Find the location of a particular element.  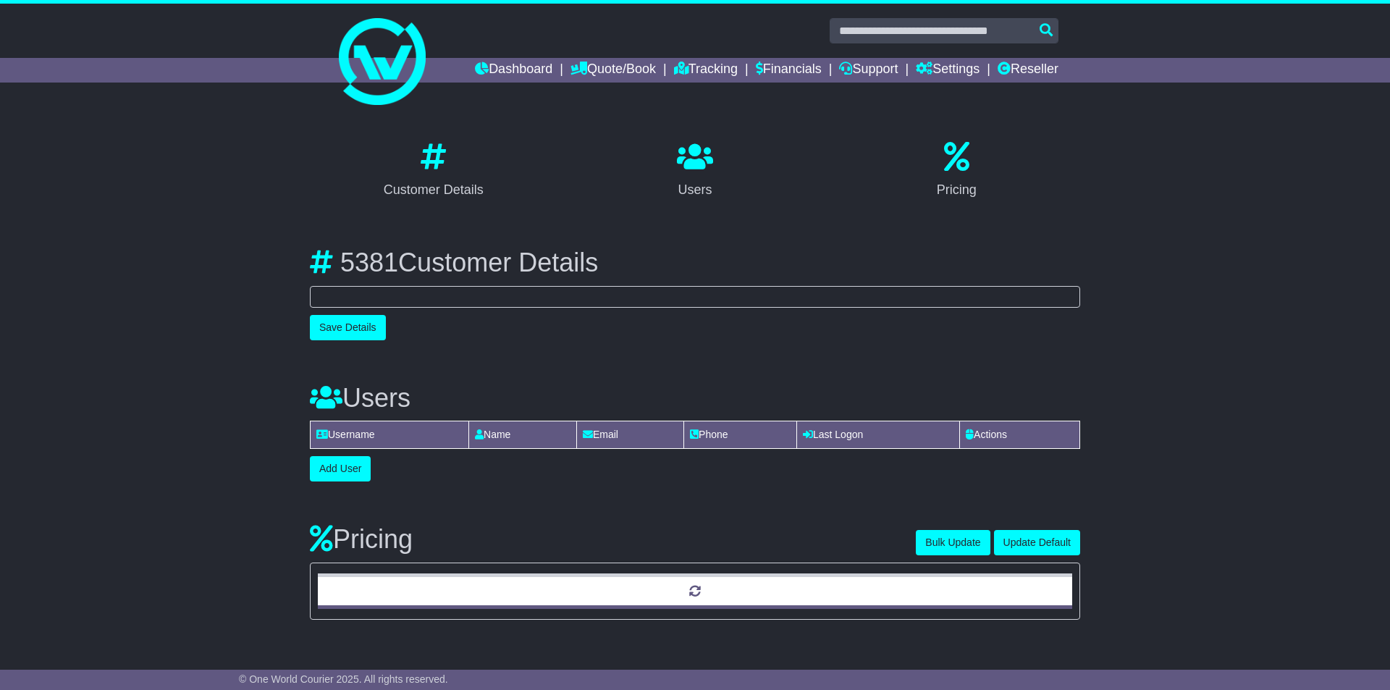

h3: Customer Details is located at coordinates (695, 263).